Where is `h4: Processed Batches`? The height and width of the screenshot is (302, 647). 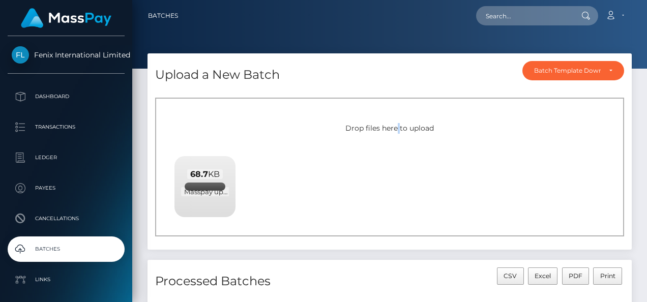
h4: Processed Batches is located at coordinates (269, 281).